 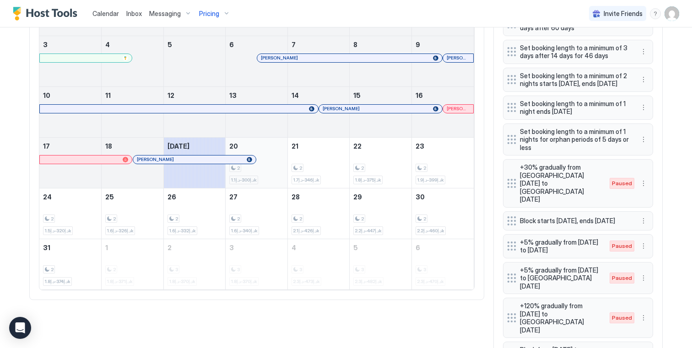 I want to click on td: August 21, 2025, so click(x=319, y=163).